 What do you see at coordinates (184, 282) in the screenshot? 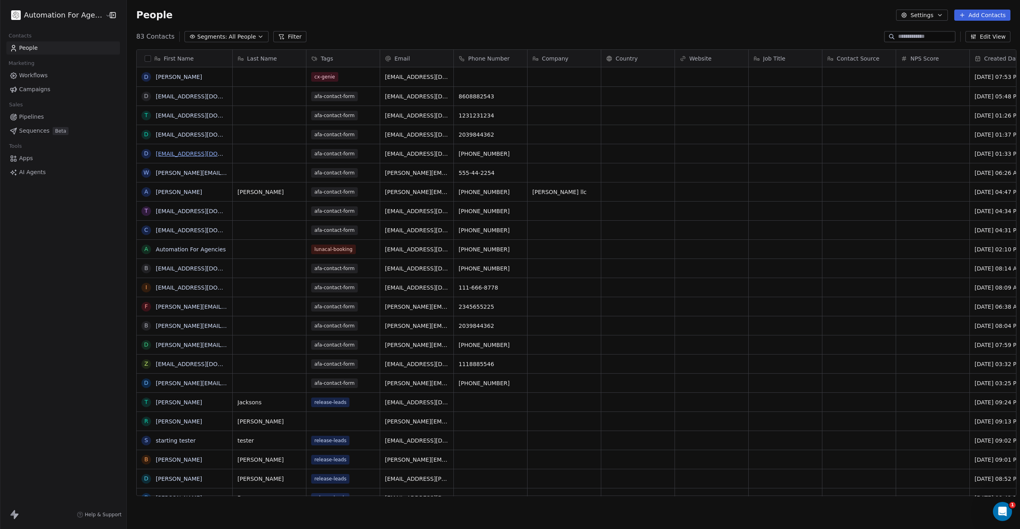
I see `div: grid` at bounding box center [184, 282].